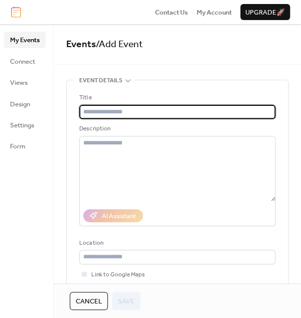 The height and width of the screenshot is (318, 301). Describe the element at coordinates (25, 125) in the screenshot. I see `a: Settings` at that location.